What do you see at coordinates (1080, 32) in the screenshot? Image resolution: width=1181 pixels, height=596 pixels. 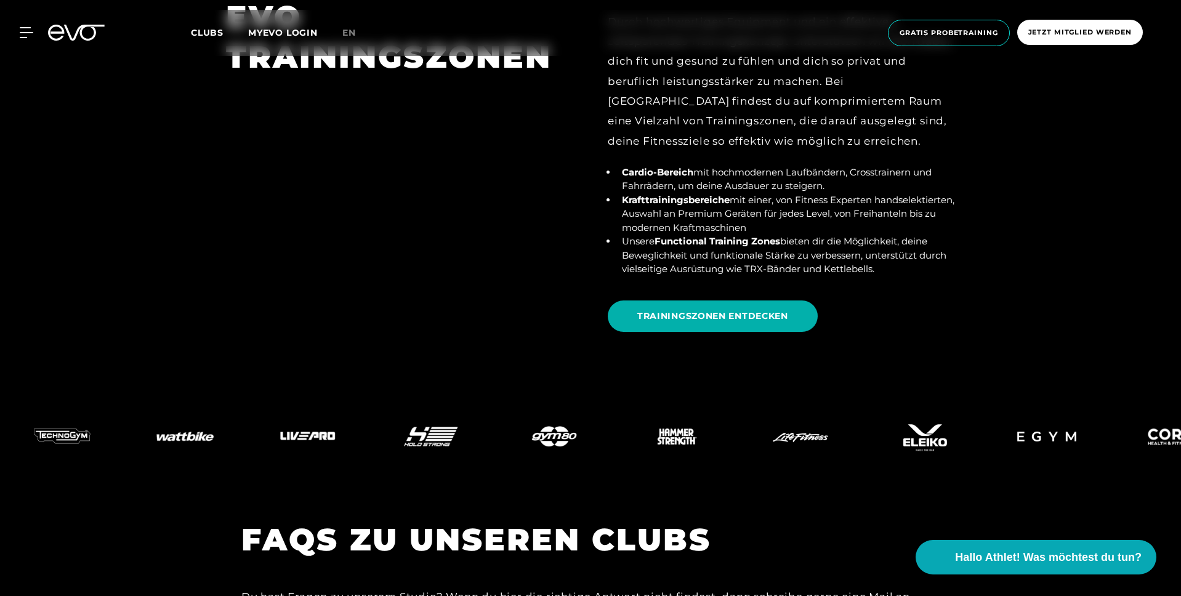 I see `span: Jetzt Mitglied werden` at bounding box center [1080, 32].